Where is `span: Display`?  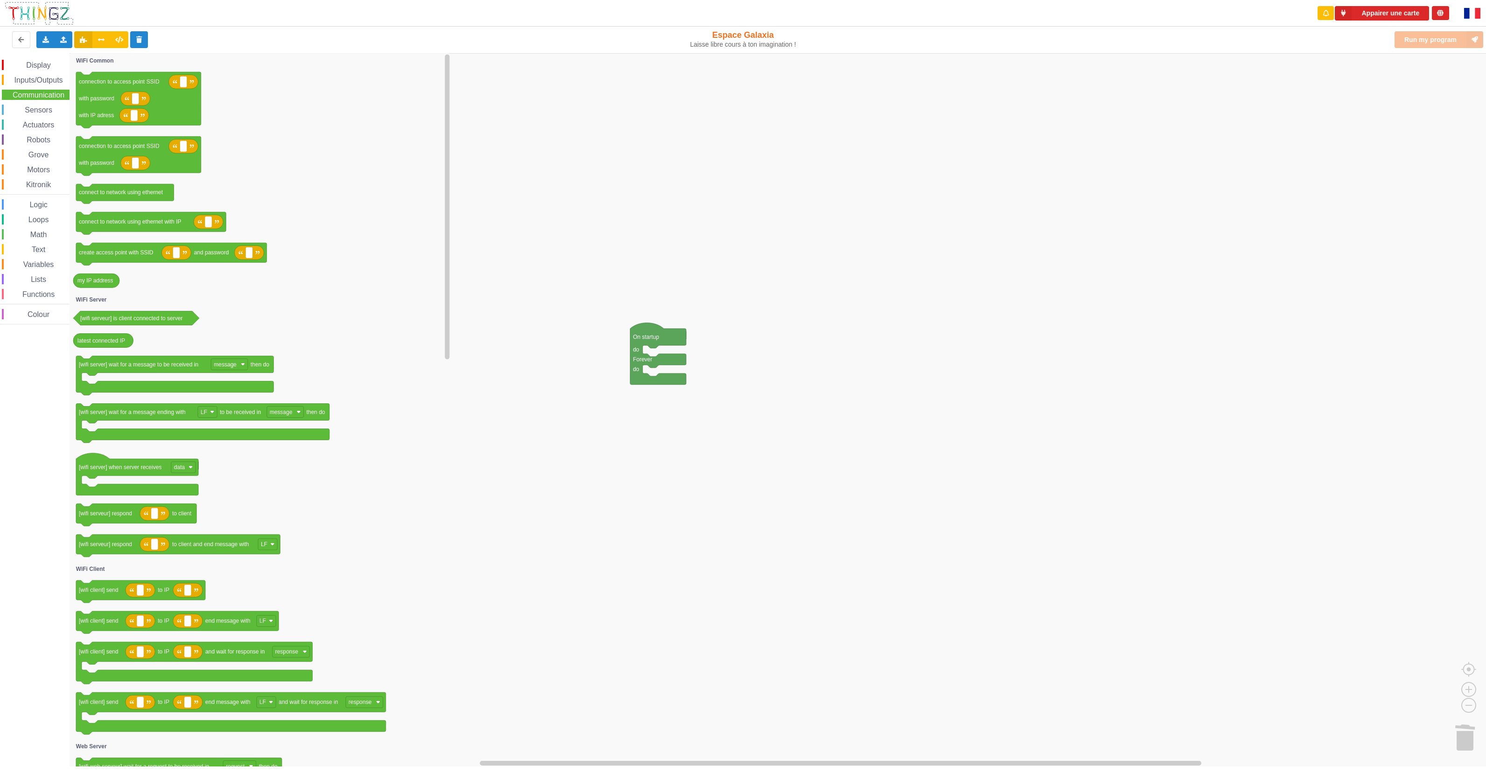 span: Display is located at coordinates (38, 65).